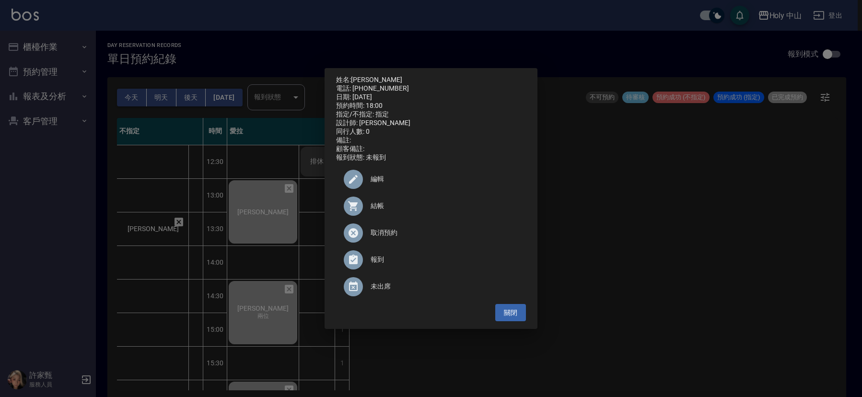 The width and height of the screenshot is (862, 397). Describe the element at coordinates (431, 80) in the screenshot. I see `p: 姓名:` at that location.